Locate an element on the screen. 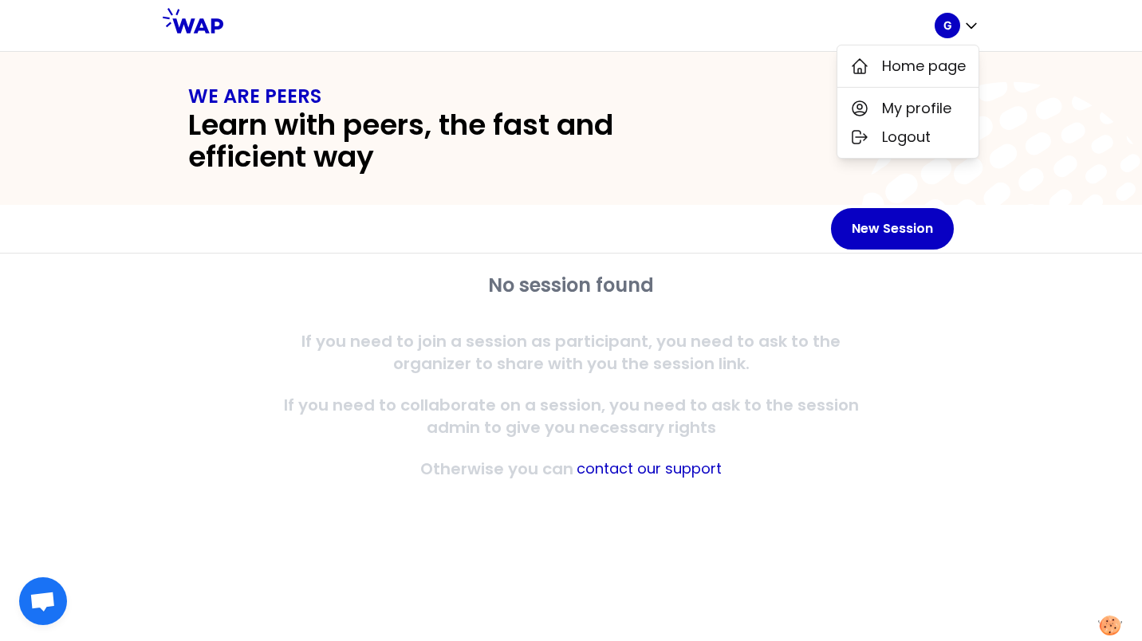  a: Ouvrir le chat is located at coordinates (43, 601).